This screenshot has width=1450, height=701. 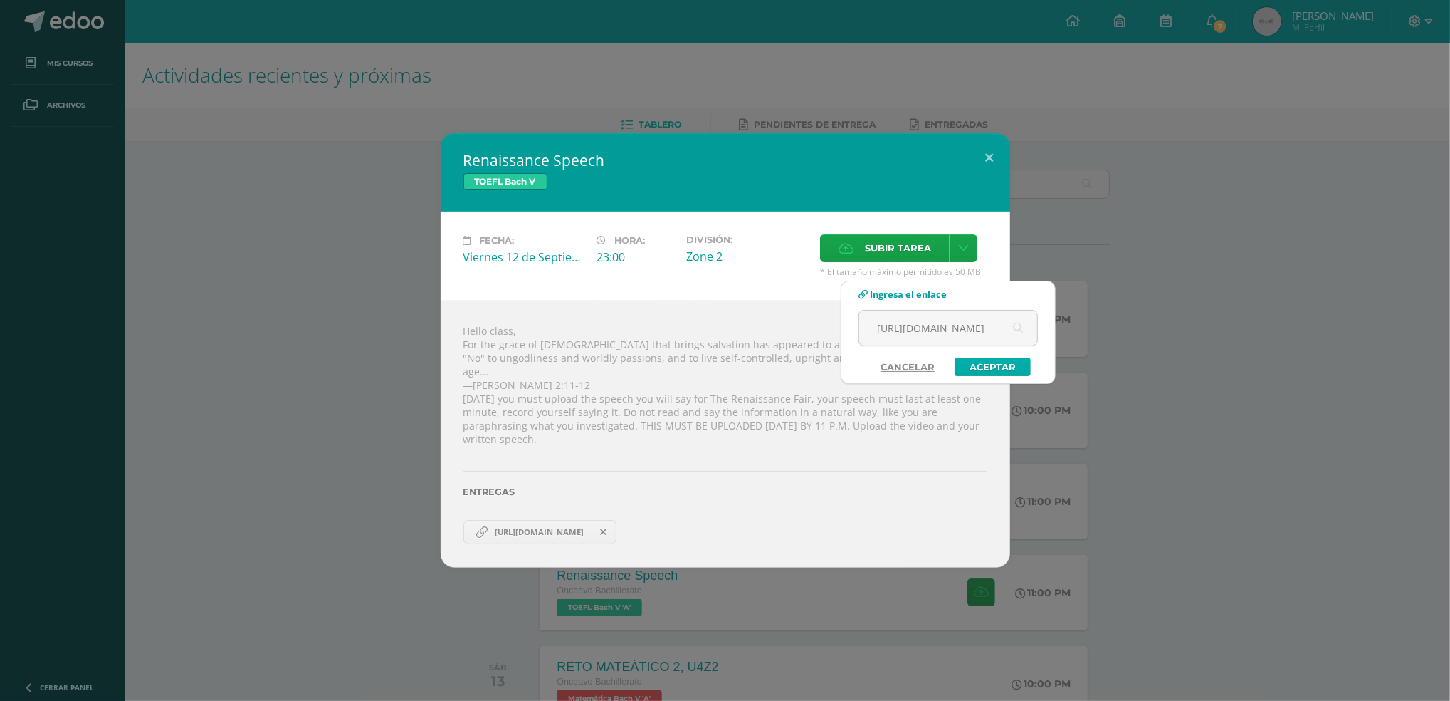 What do you see at coordinates (992, 367) in the screenshot?
I see `a: Aceptar` at bounding box center [992, 367].